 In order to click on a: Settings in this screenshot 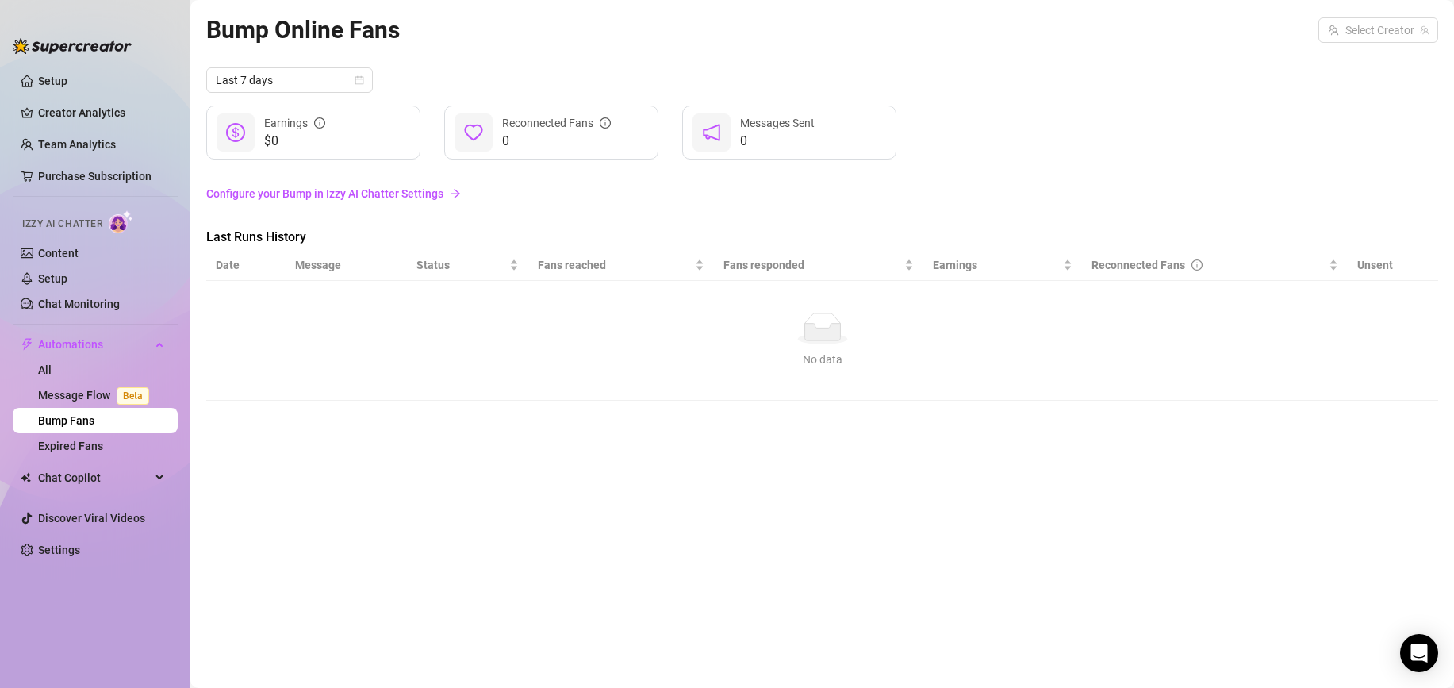, I will do `click(59, 550)`.